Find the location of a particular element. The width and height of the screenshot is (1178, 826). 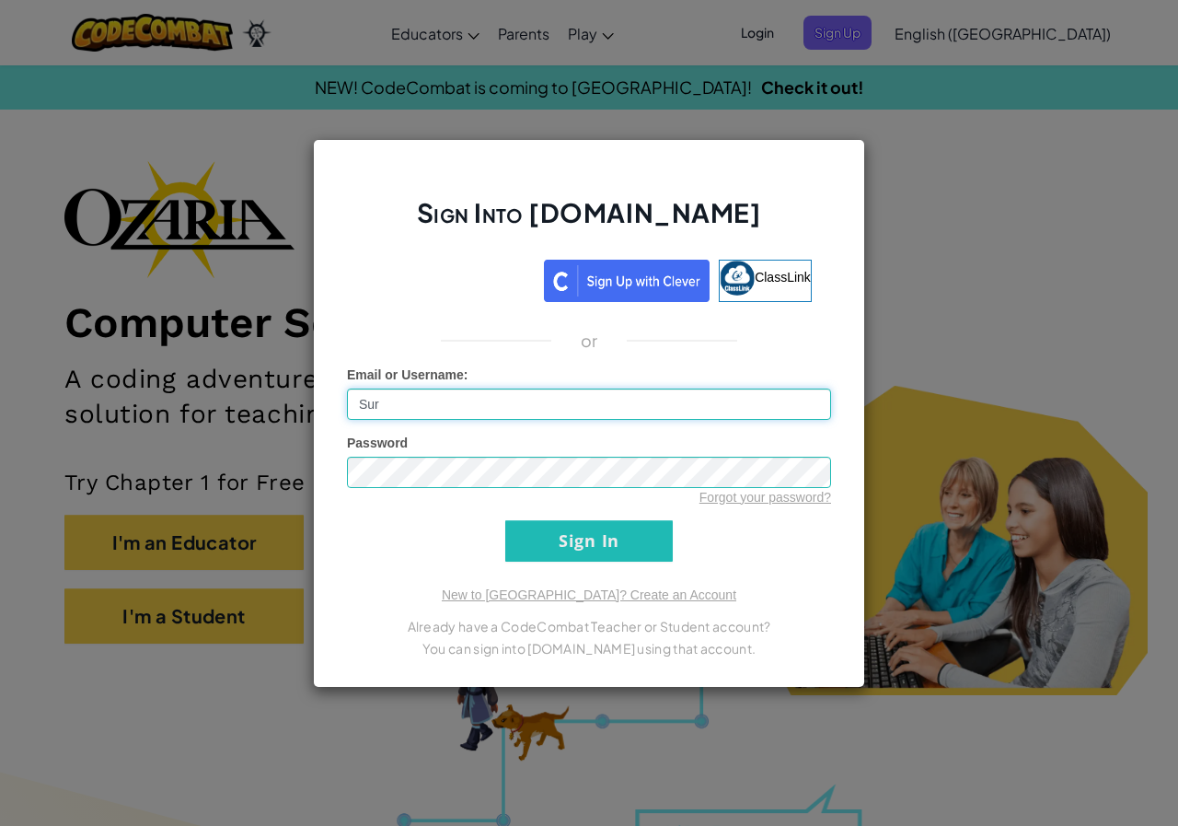

span: Email or Username is located at coordinates (405, 375).